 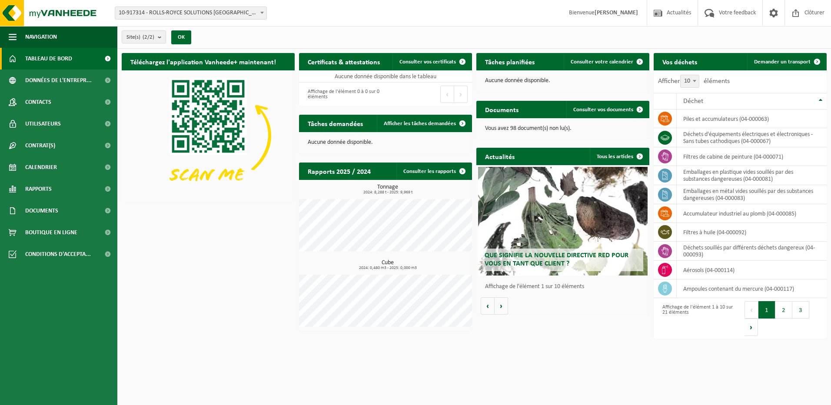 I want to click on td: déchets souillés par différents déchets dangereux (04-000093), so click(x=751, y=251).